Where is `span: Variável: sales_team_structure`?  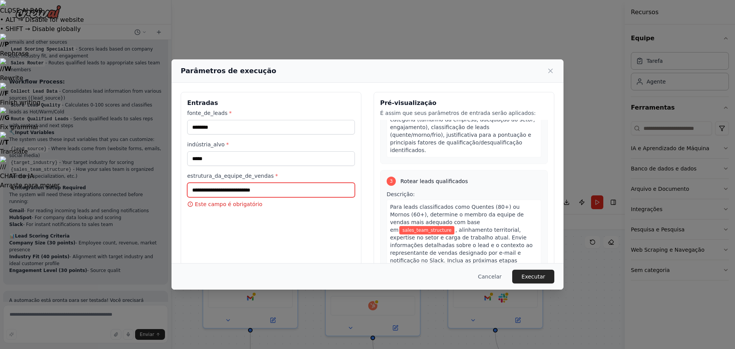
span: Variável: sales_team_structure is located at coordinates (427, 230).